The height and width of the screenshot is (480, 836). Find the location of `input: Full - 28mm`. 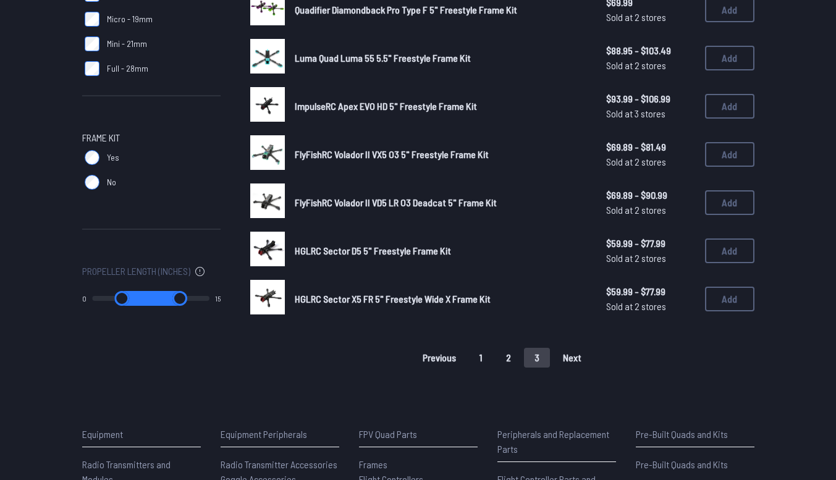

input: Full - 28mm is located at coordinates (92, 69).